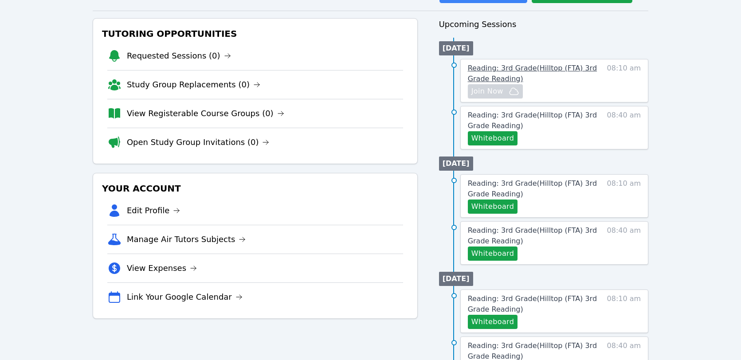 This screenshot has height=360, width=741. What do you see at coordinates (543, 24) in the screenshot?
I see `h3: Upcoming Sessions` at bounding box center [543, 24].